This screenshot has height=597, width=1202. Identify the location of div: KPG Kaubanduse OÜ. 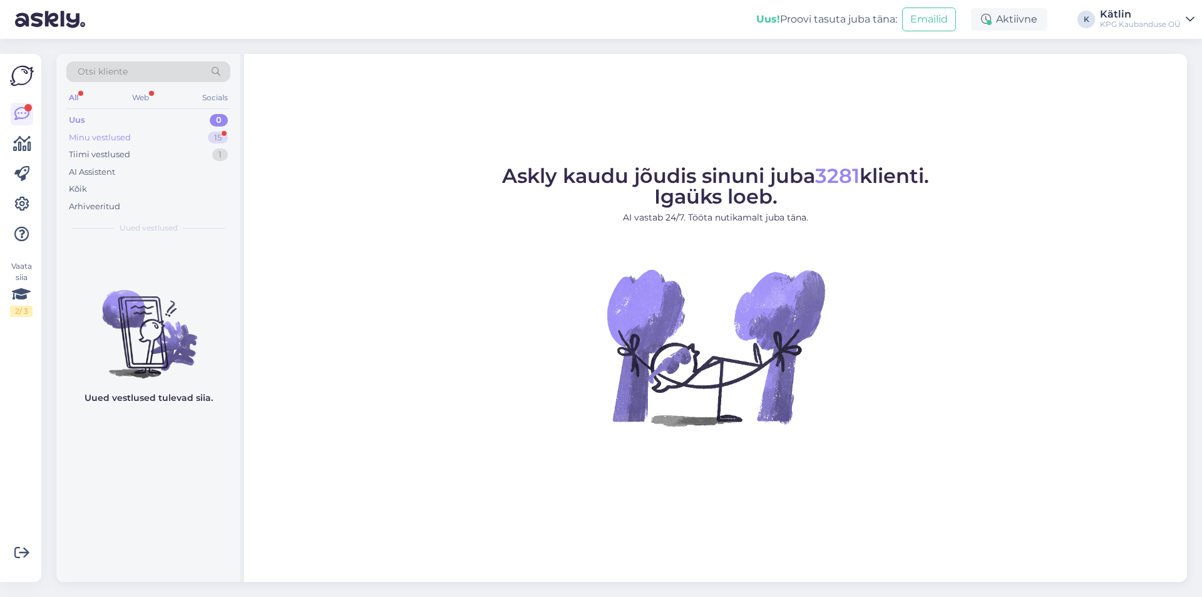
(1140, 24).